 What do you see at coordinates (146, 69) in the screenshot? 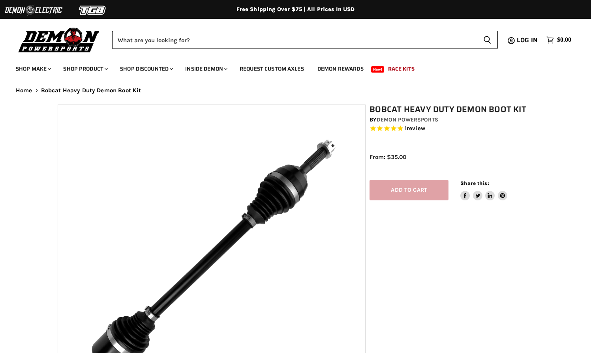
I see `a: Shop Discounted` at bounding box center [146, 69].